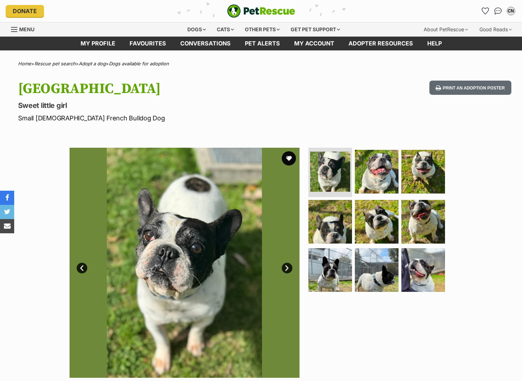 The image size is (522, 381). I want to click on button: Print an adoption poster, so click(470, 88).